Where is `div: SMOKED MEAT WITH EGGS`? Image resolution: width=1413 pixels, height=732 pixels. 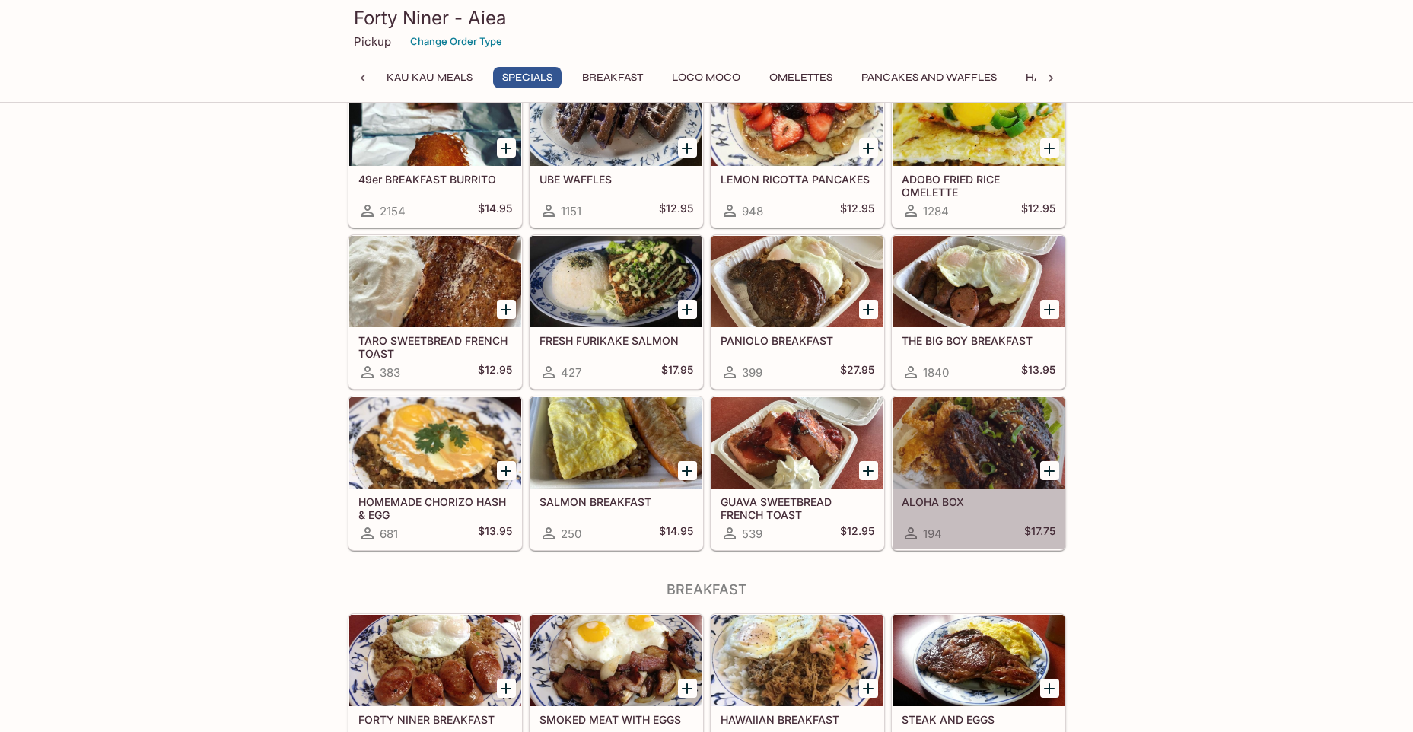
div: SMOKED MEAT WITH EGGS is located at coordinates (616, 660).